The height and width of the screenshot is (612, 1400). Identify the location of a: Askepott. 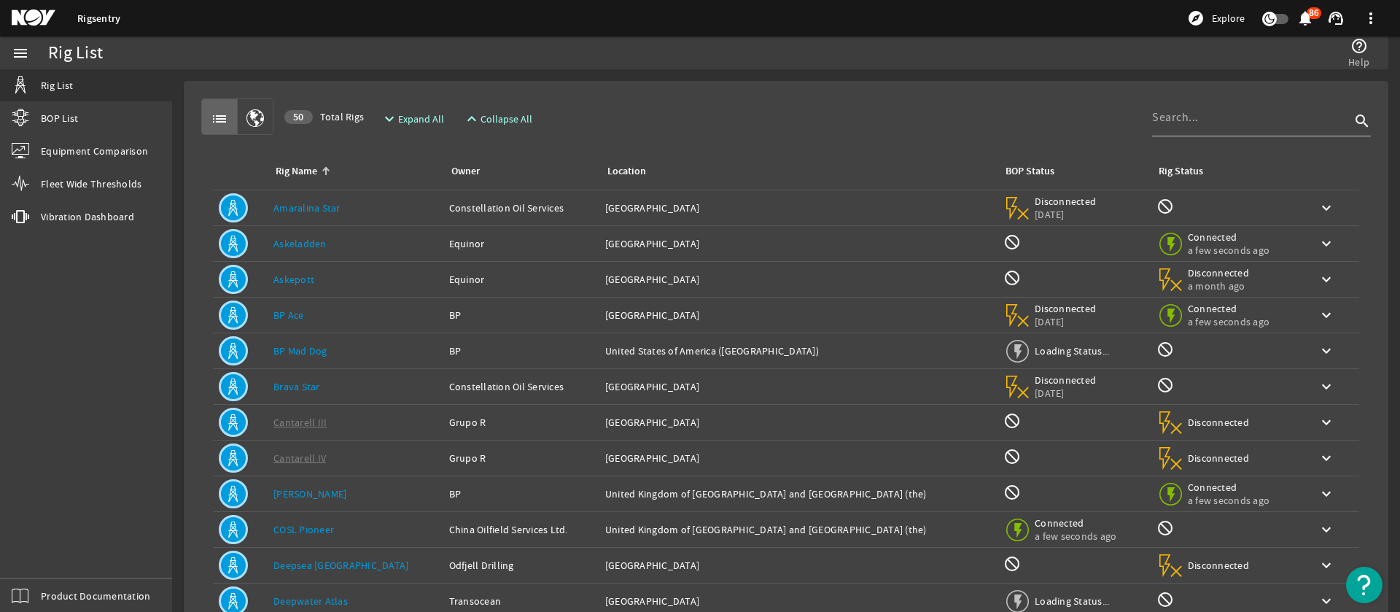
(294, 279).